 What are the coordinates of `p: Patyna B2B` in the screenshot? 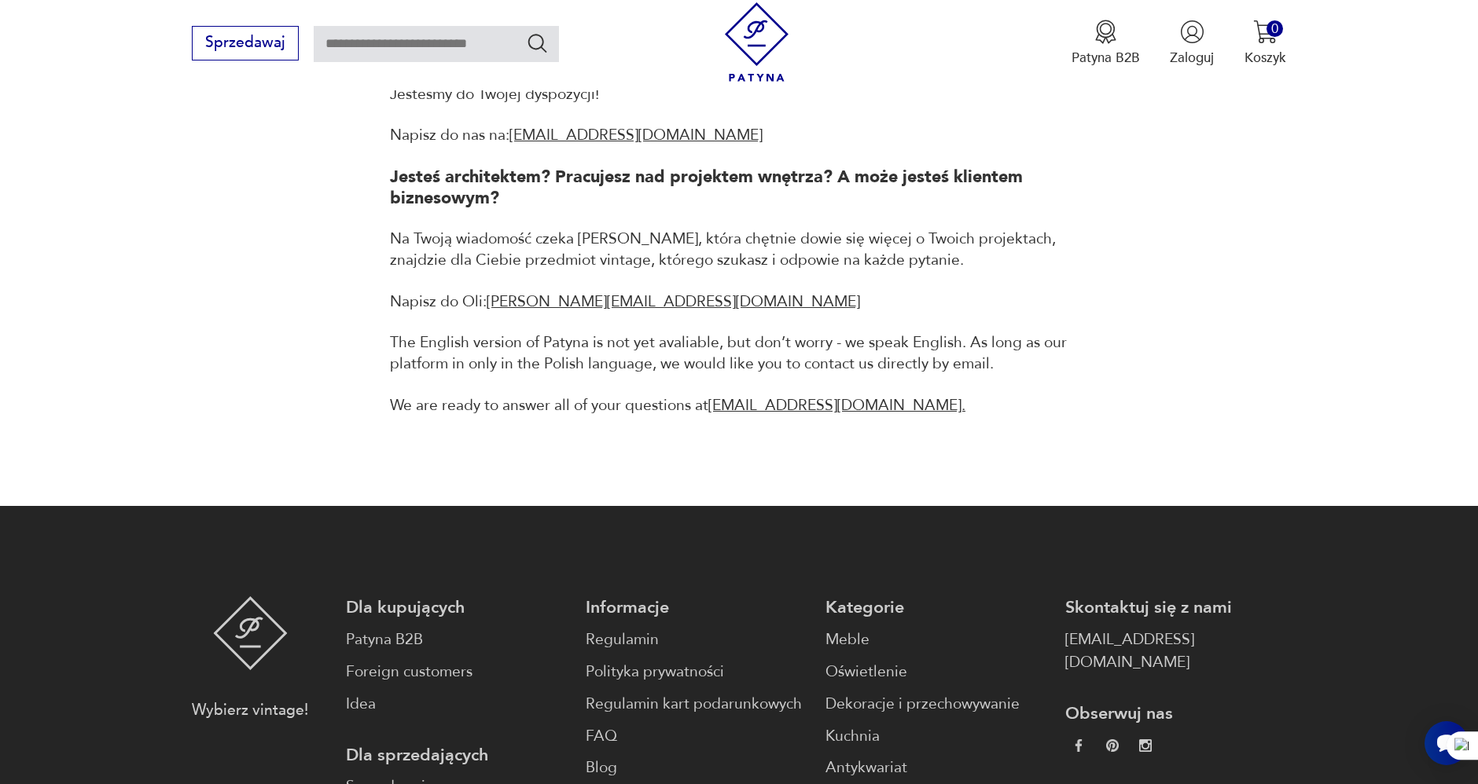 It's located at (1105, 57).